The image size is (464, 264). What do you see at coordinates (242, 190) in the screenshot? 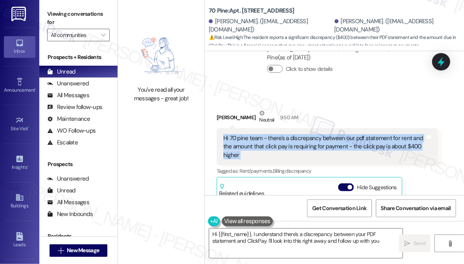
I see `div: Related guidelines` at bounding box center [242, 190].